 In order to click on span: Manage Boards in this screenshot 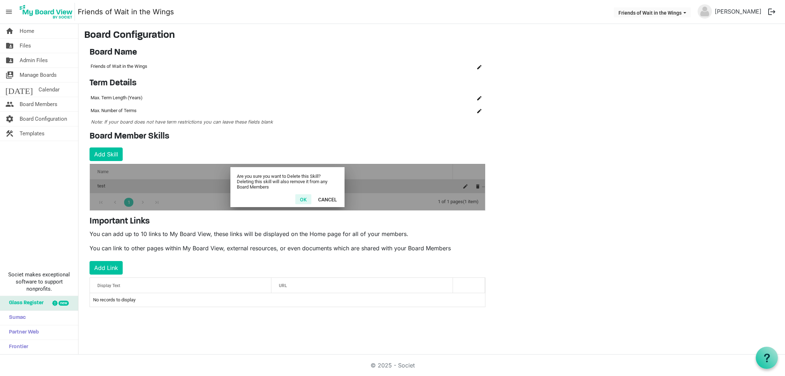, I will do `click(38, 75)`.